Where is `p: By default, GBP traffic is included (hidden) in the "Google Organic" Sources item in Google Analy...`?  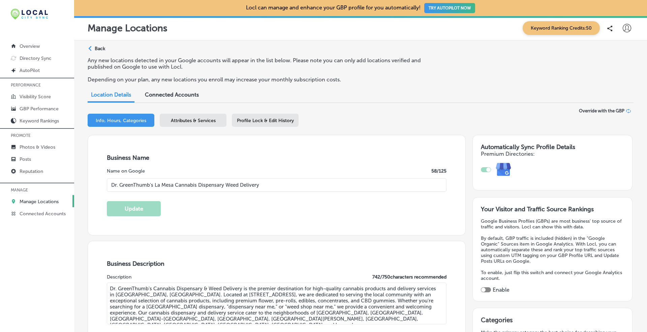 p: By default, GBP traffic is included (hidden) in the "Google Organic" Sources item in Google Analy... is located at coordinates (552, 250).